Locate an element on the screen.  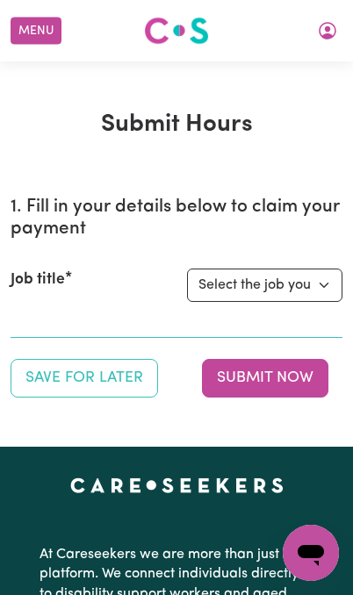
button: My Account is located at coordinates (327, 31).